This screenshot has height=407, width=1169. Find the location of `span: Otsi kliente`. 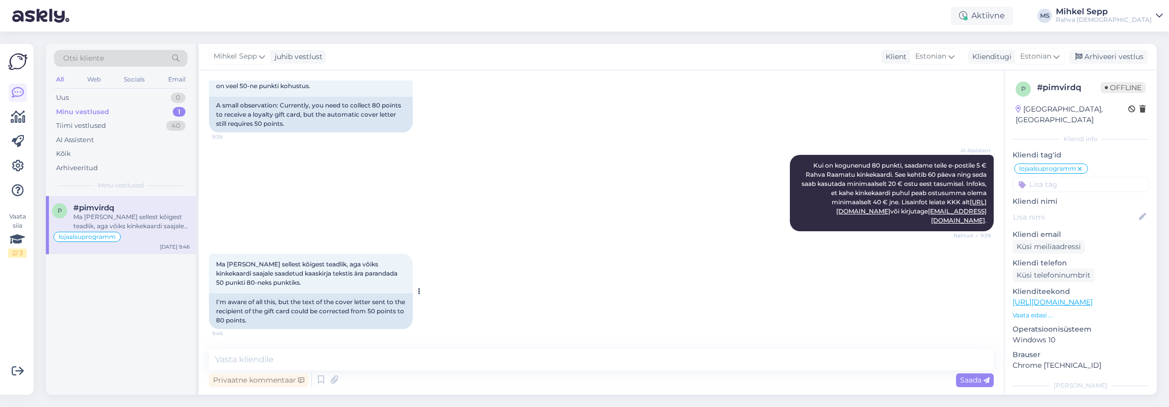

span: Otsi kliente is located at coordinates (84, 58).